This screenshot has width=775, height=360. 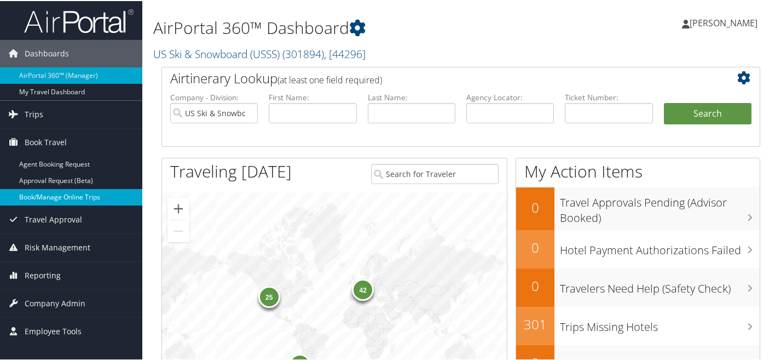 I want to click on div: 42, so click(x=363, y=288).